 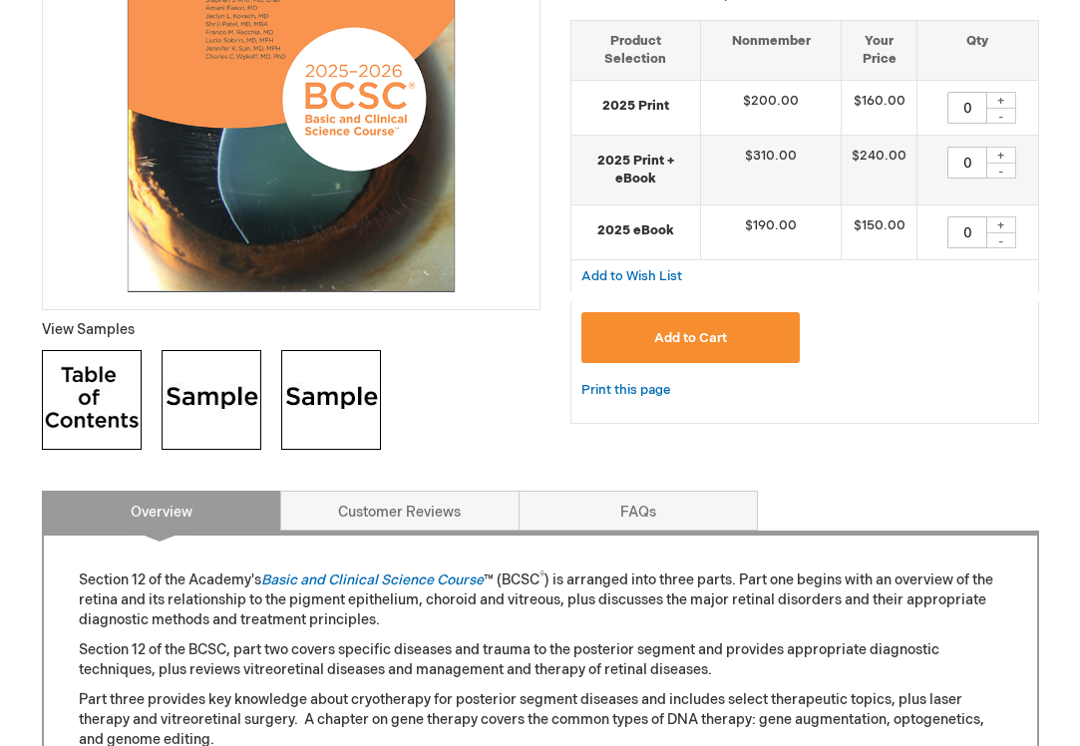 I want to click on td: $310.00, so click(x=771, y=170).